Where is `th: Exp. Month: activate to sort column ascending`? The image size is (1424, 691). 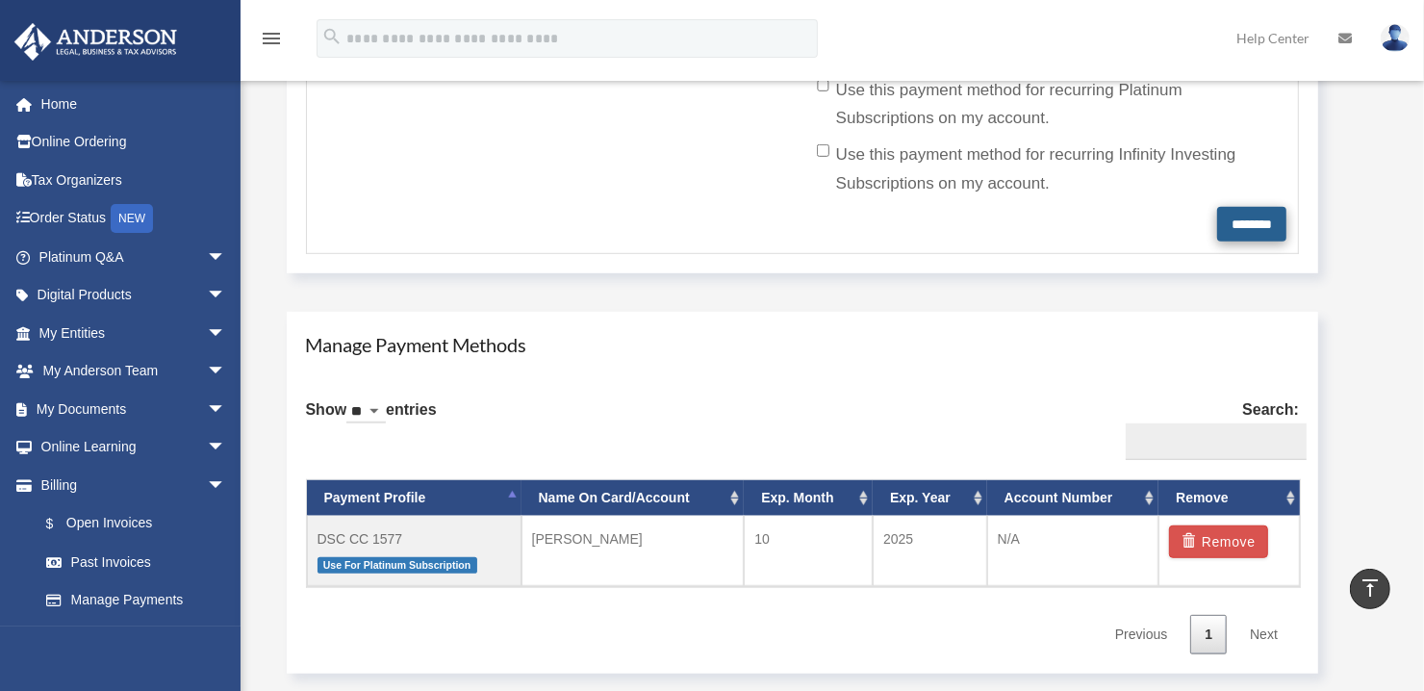
th: Exp. Month: activate to sort column ascending is located at coordinates (808, 498).